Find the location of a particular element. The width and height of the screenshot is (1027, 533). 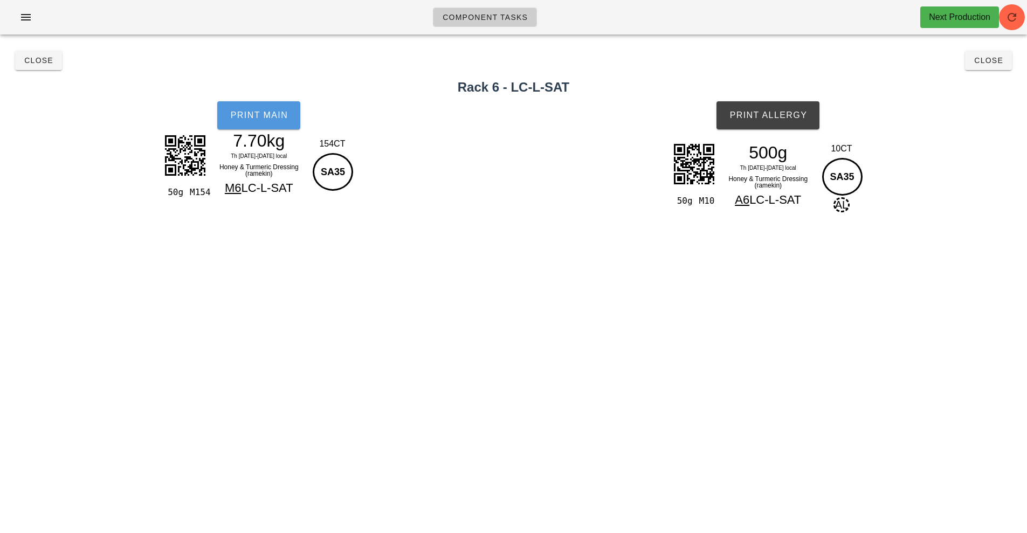

span: Component Tasks is located at coordinates (485, 17).